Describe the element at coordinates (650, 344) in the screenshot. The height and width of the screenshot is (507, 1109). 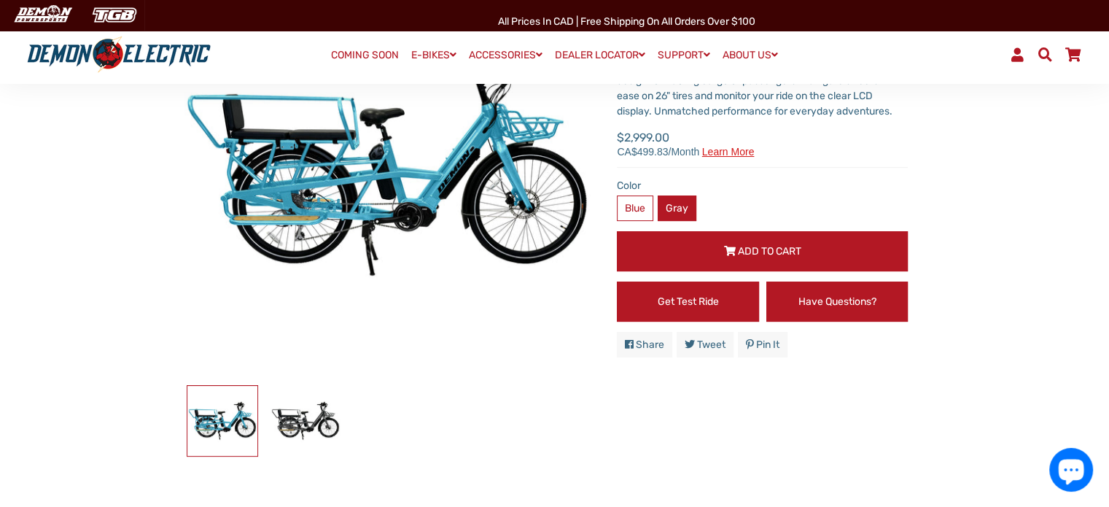
I see `span: Share` at that location.